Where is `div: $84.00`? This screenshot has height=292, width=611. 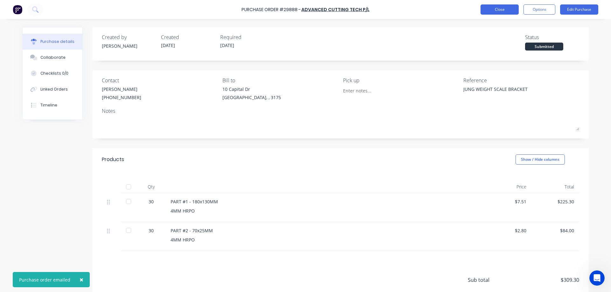 div: $84.00 is located at coordinates (555, 231).